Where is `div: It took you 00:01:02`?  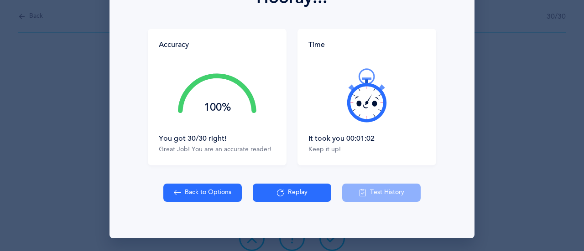 div: It took you 00:01:02 is located at coordinates (367, 139).